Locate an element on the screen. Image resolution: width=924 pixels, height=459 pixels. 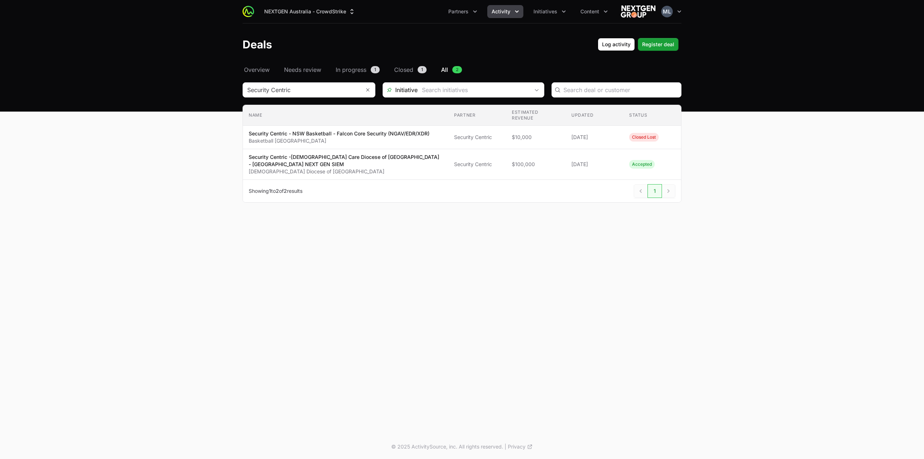
span: All is located at coordinates (444, 70).